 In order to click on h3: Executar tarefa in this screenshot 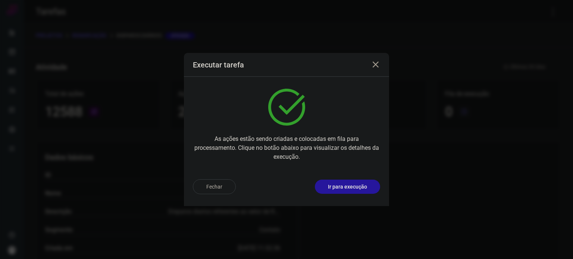, I will do `click(218, 65)`.